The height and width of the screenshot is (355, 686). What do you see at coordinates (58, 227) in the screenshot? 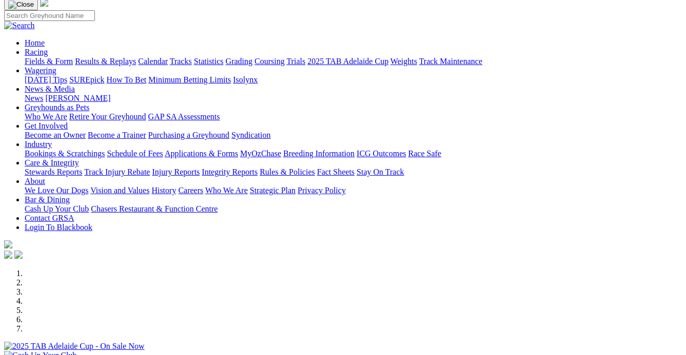
I see `a: Login To Blackbook` at bounding box center [58, 227].